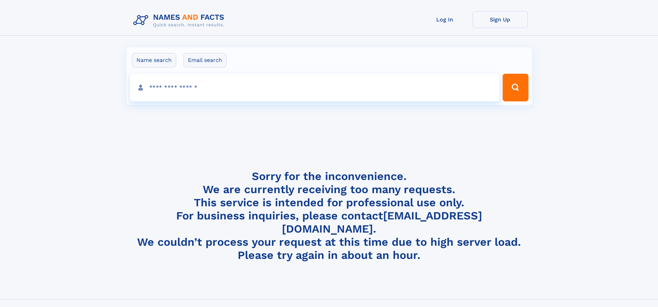  What do you see at coordinates (154, 60) in the screenshot?
I see `label: Name search` at bounding box center [154, 60].